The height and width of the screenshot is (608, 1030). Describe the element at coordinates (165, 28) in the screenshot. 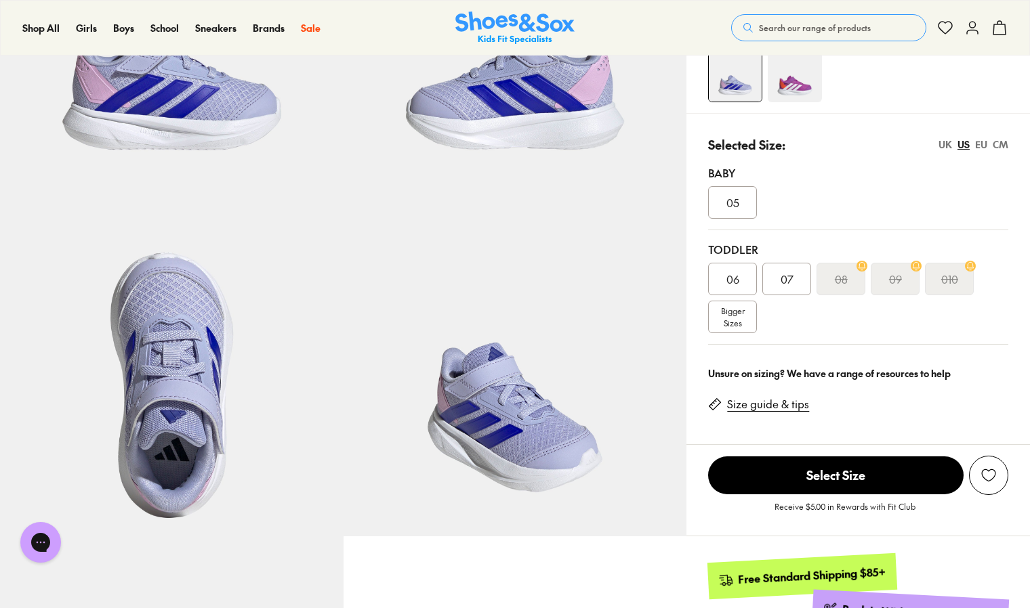

I see `a: School` at that location.